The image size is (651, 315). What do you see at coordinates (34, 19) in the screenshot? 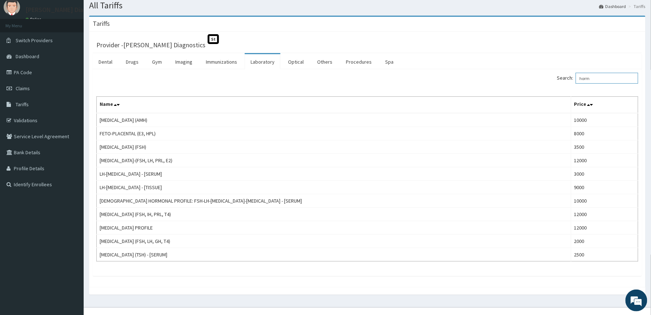
I see `a: Online` at bounding box center [34, 19].